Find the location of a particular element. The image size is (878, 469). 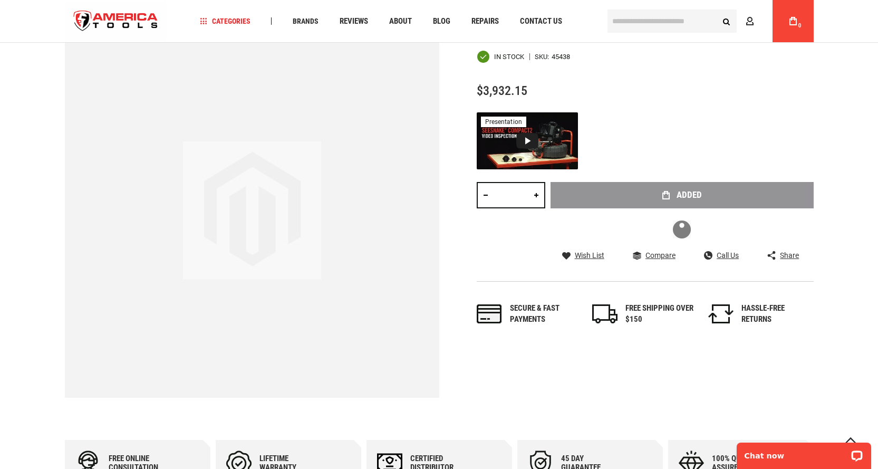

a: Call Us is located at coordinates (721, 255).